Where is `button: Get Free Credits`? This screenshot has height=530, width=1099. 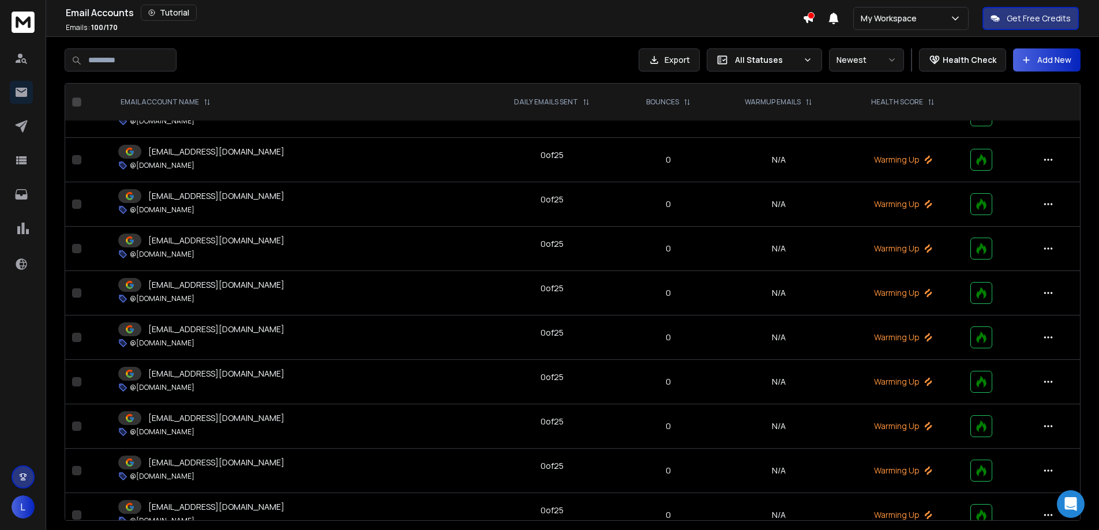
button: Get Free Credits is located at coordinates (1030, 18).